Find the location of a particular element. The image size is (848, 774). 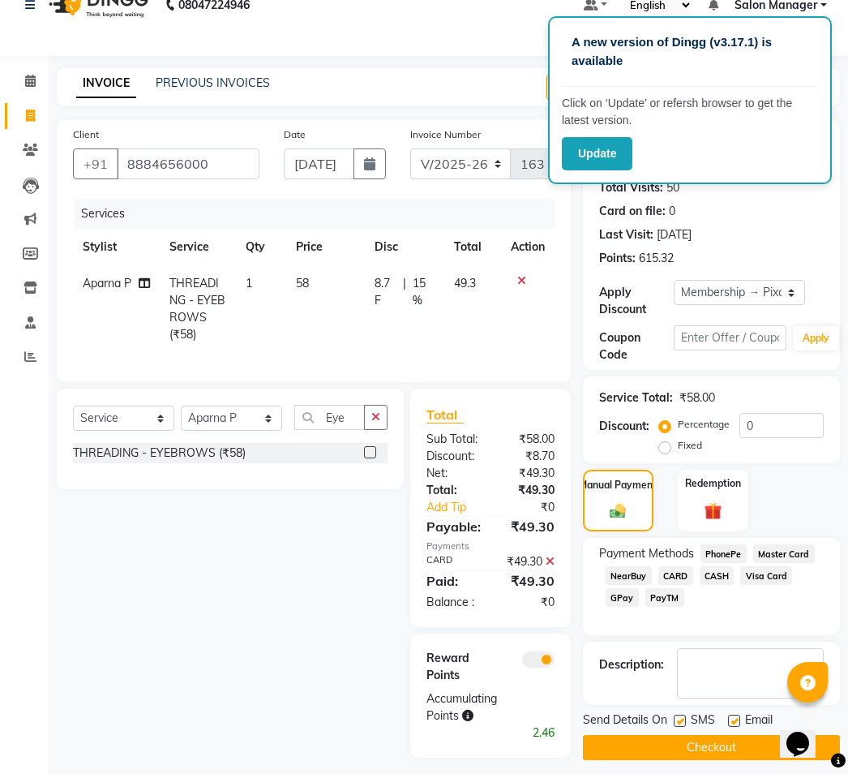

div: Points: is located at coordinates (617, 258).